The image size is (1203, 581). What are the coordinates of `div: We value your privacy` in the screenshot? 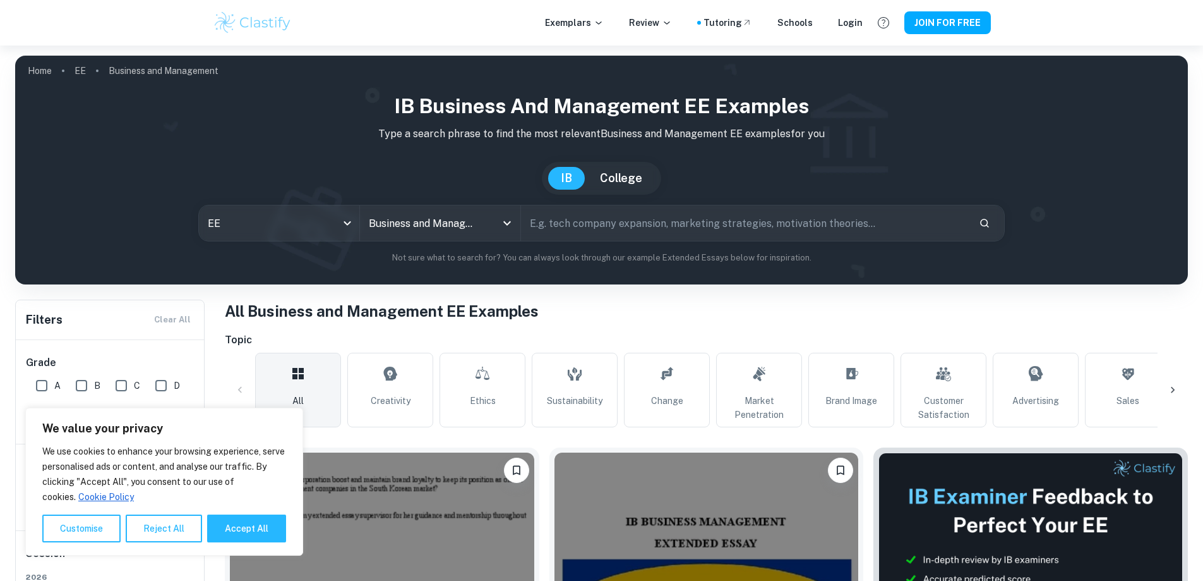 It's located at (164, 481).